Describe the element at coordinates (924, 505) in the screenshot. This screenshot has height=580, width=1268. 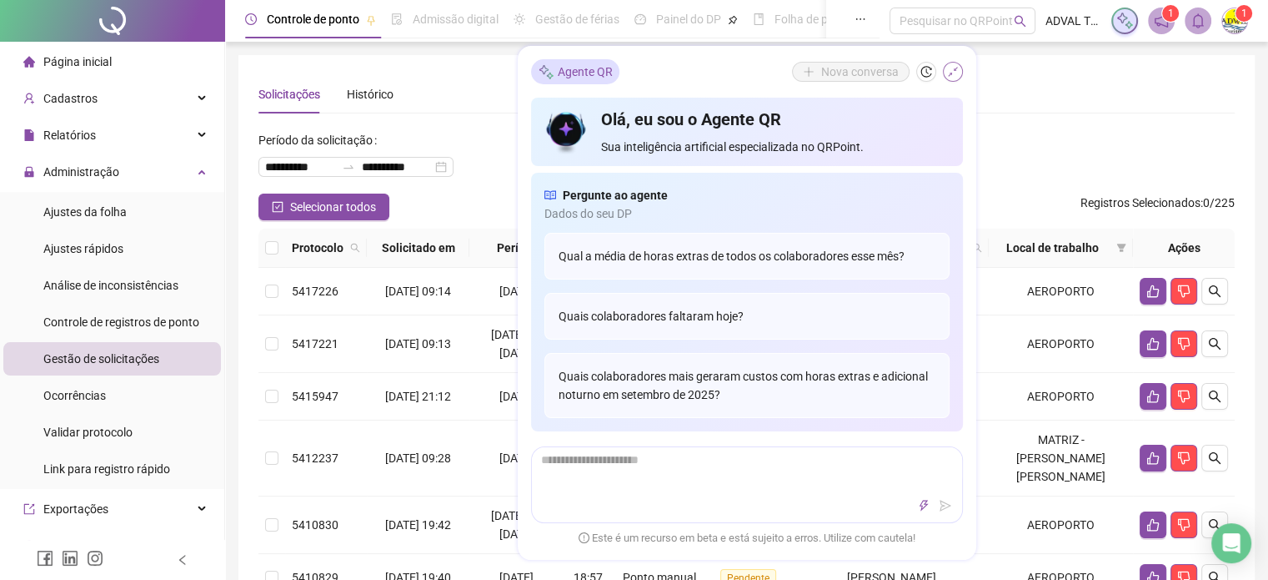
I see `span: thunderbolt` at that location.